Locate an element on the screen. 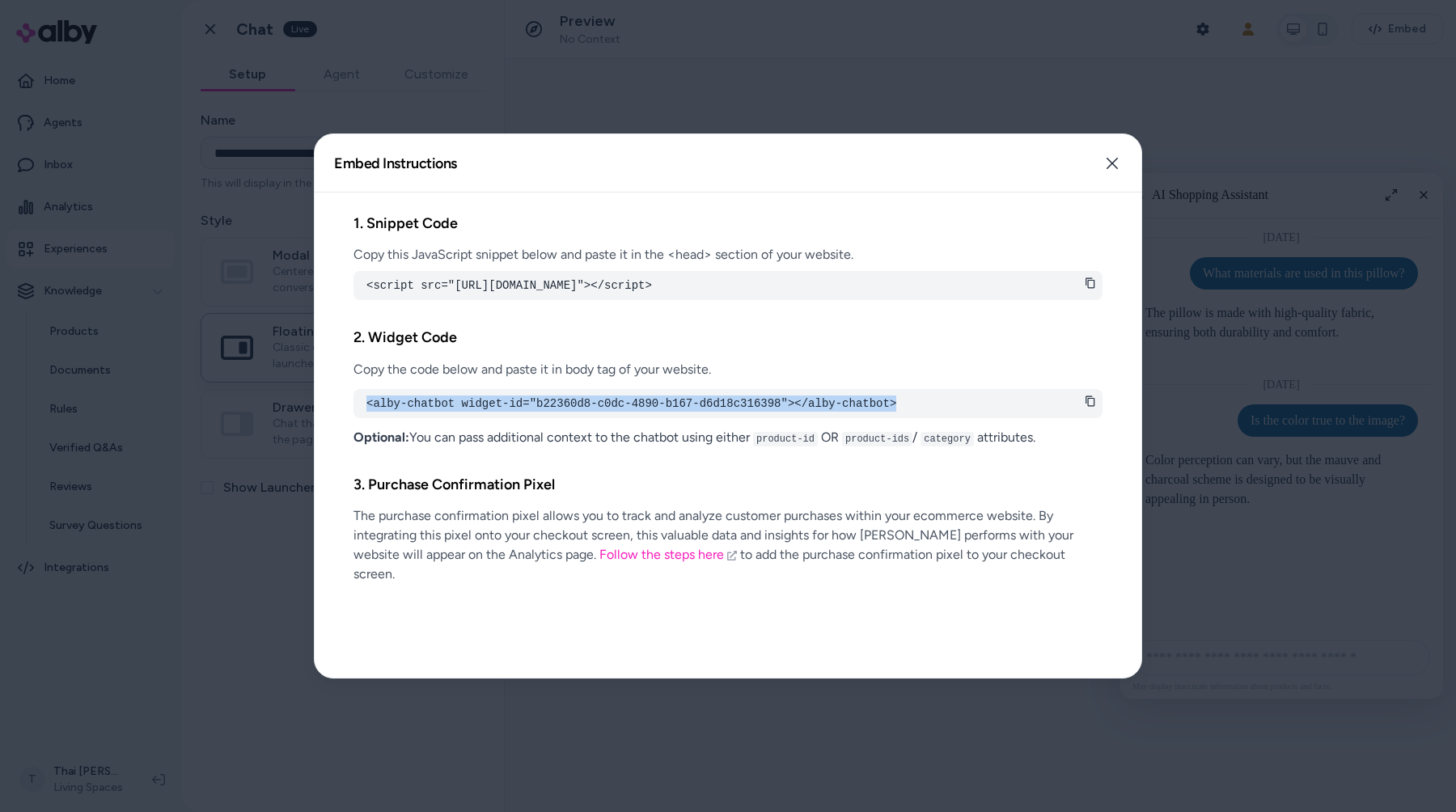  p: You can pass additional context to the chatbot using either OR / attributes. is located at coordinates (728, 437).